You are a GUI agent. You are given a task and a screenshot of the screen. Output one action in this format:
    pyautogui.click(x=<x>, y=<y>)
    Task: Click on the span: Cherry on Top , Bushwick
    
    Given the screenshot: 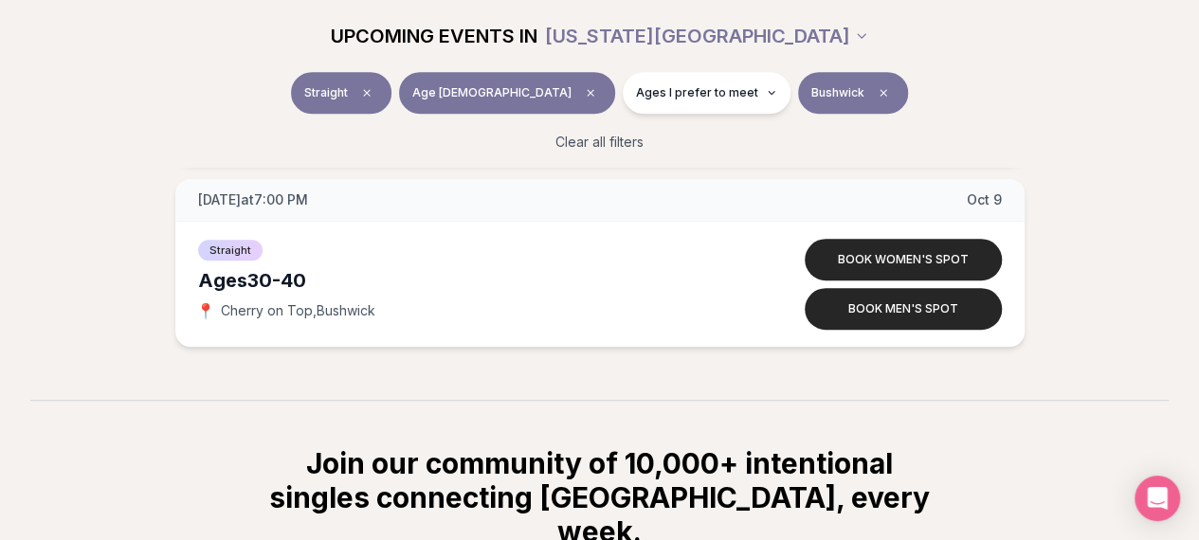 What is the action you would take?
    pyautogui.click(x=298, y=311)
    